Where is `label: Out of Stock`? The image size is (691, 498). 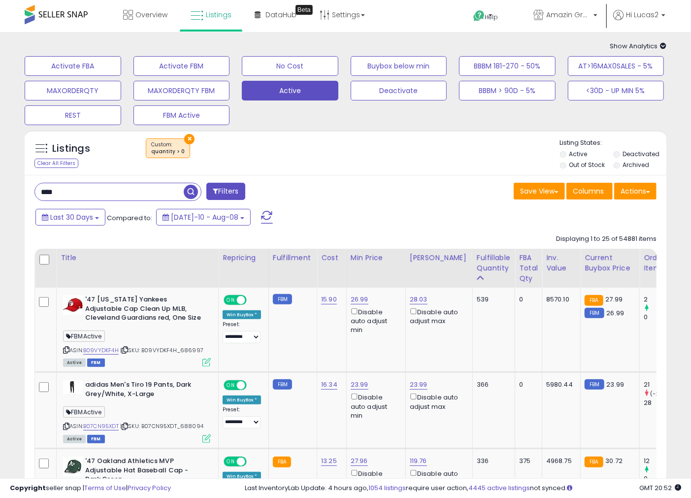
label: Out of Stock is located at coordinates (587, 164).